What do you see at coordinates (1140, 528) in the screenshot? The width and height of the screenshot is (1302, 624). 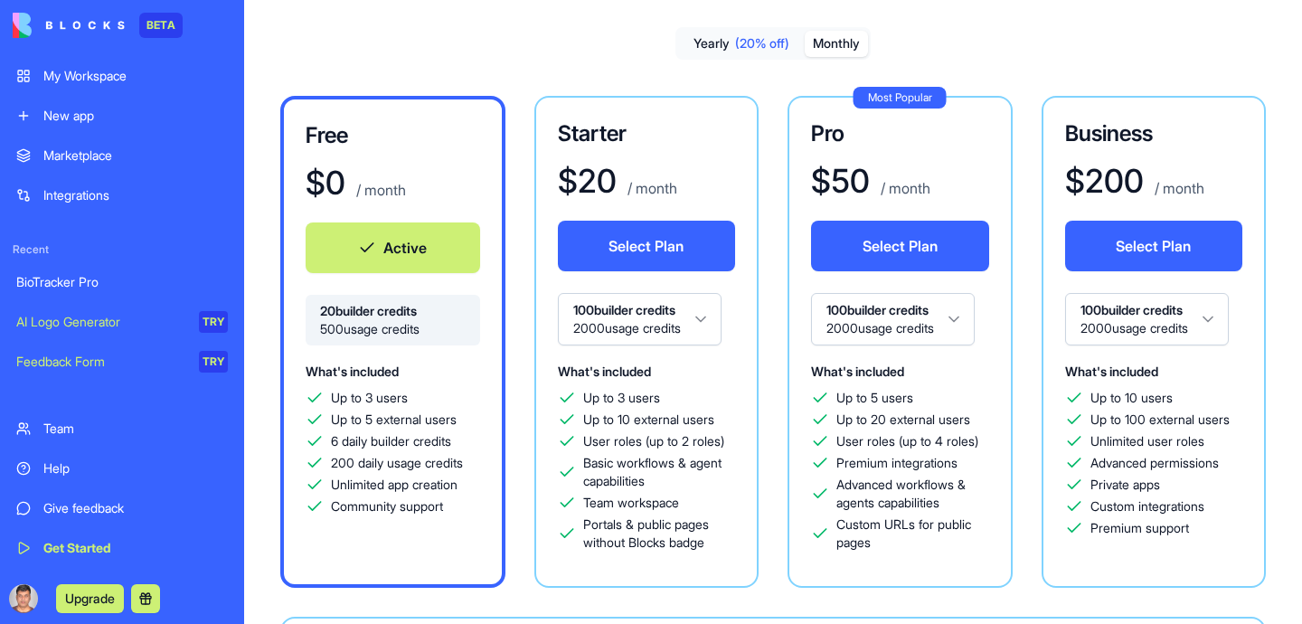 I see `span: Premium support` at bounding box center [1140, 528].